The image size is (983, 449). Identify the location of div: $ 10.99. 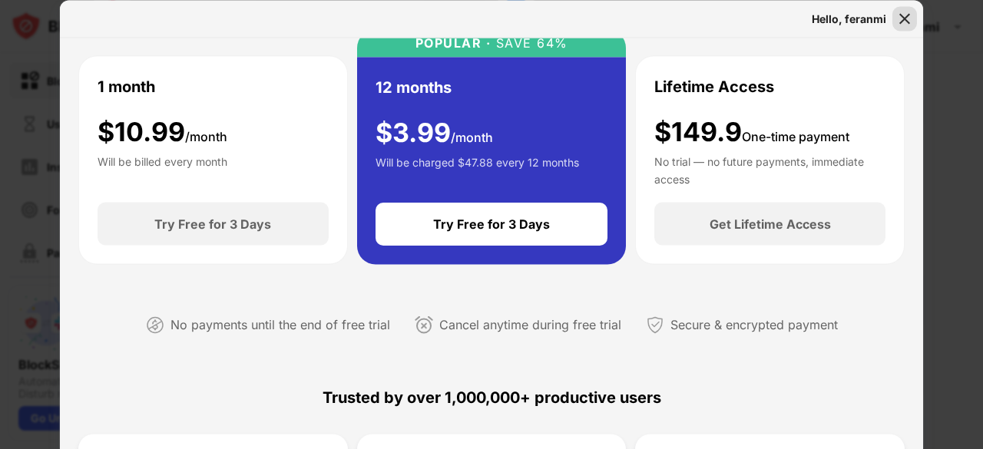
(162, 131).